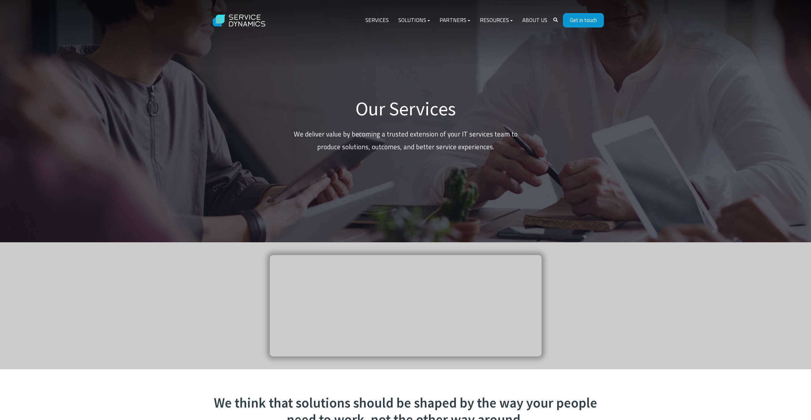  I want to click on a: About Us, so click(535, 20).